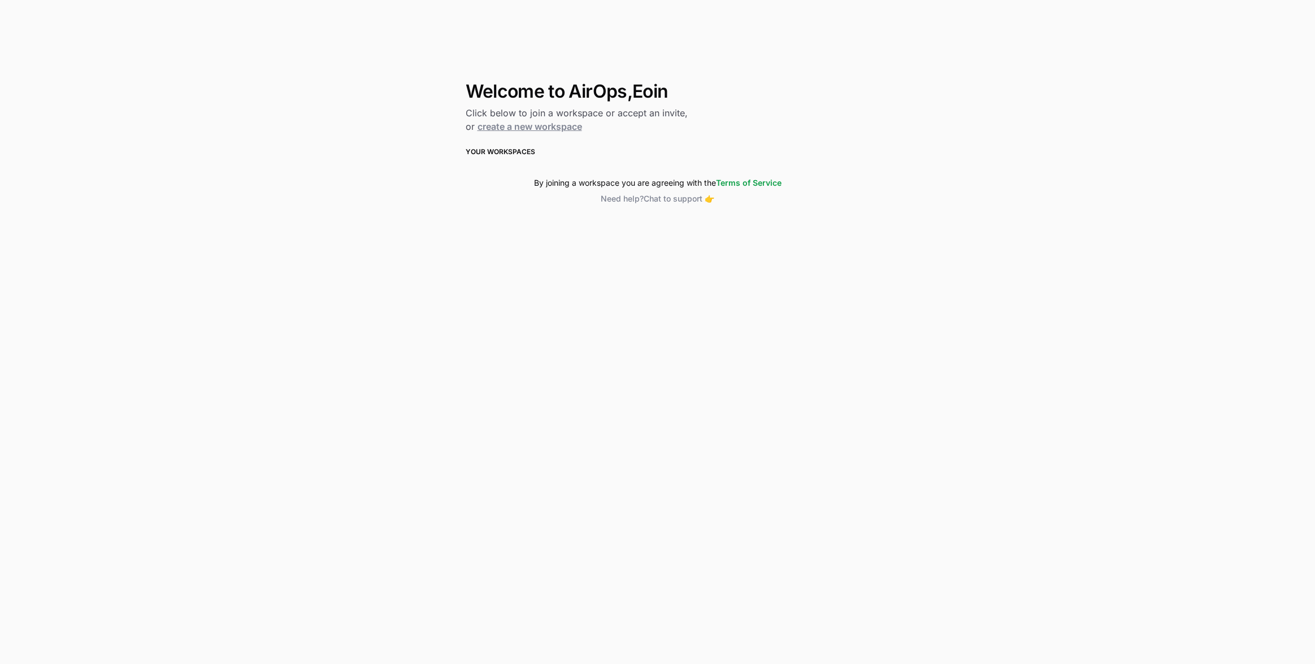 This screenshot has height=664, width=1315. What do you see at coordinates (658, 92) in the screenshot?
I see `h1: Welcome to AirOps, Eoin` at bounding box center [658, 92].